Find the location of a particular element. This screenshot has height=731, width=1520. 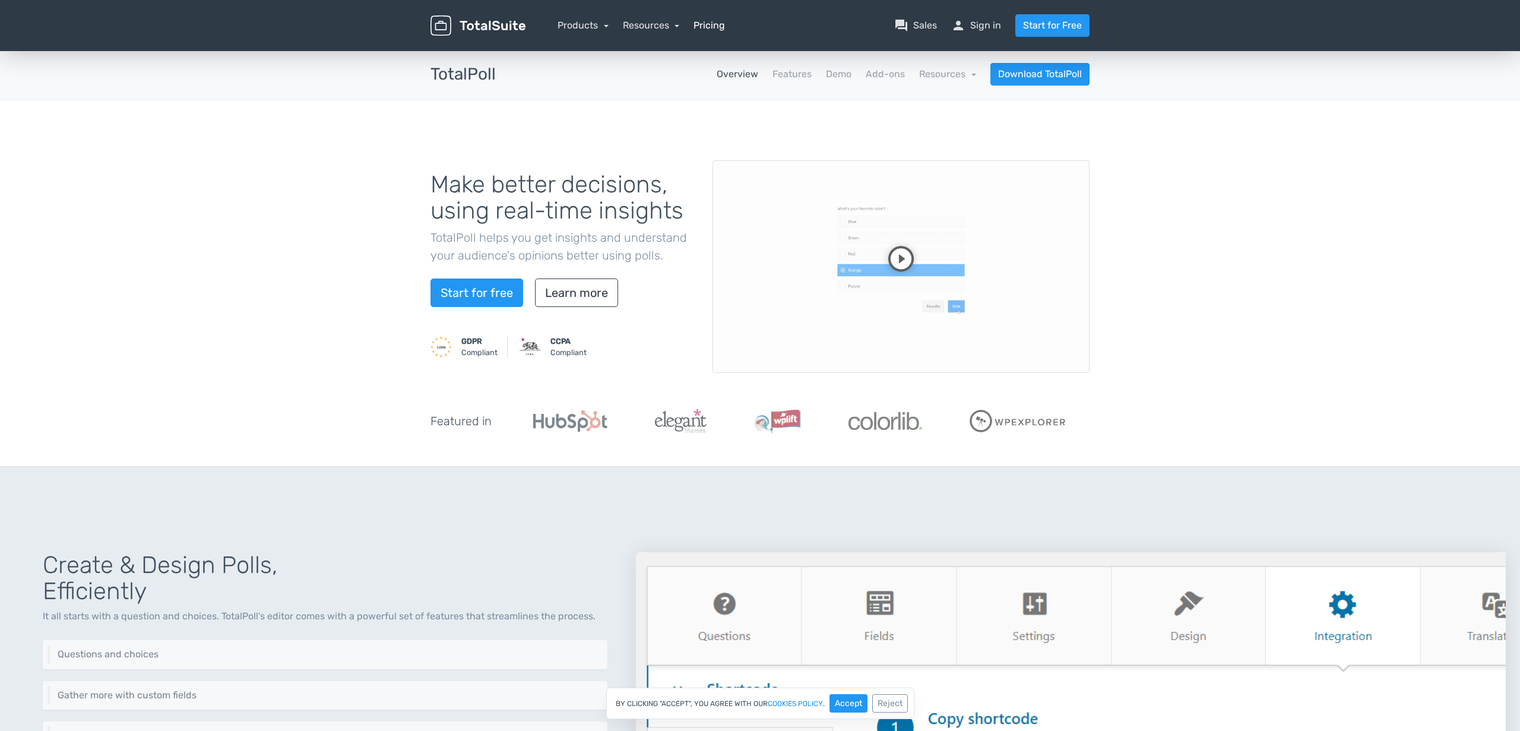

p: Add one or as many questions as you need. Furthermore, add all kinds of choices, including image,... is located at coordinates (328, 660).